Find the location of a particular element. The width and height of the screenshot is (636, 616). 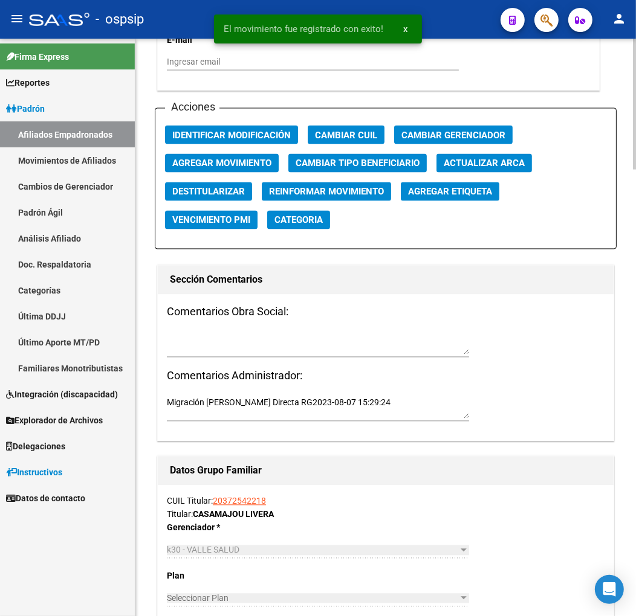

button: Reinformar Movimiento is located at coordinates (326, 192).